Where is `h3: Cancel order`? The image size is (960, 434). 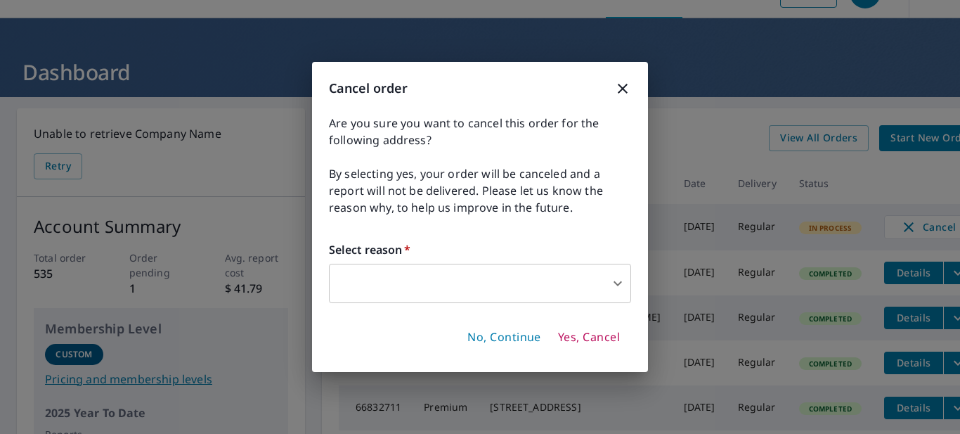
h3: Cancel order is located at coordinates (480, 88).